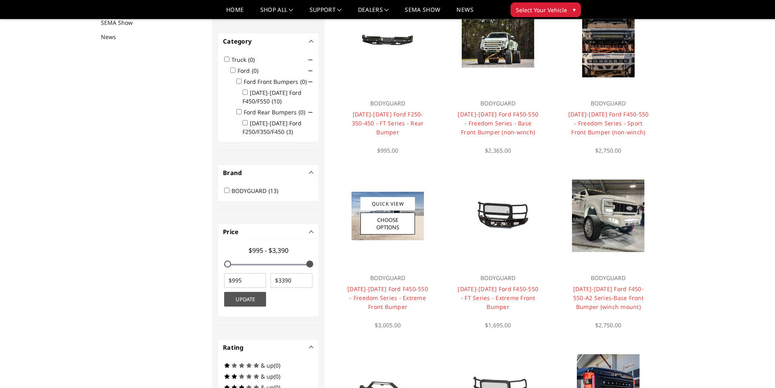 This screenshot has width=775, height=388. What do you see at coordinates (277, 13) in the screenshot?
I see `a: shop all` at bounding box center [277, 13].